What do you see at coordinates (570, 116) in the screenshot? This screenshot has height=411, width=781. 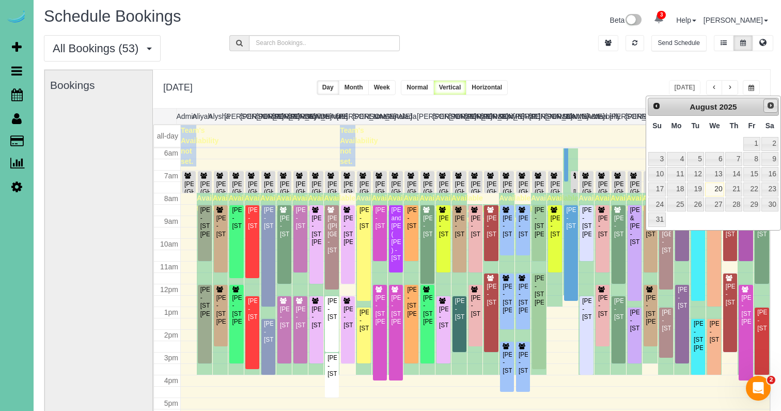 I see `th: Lola` at bounding box center [570, 116].